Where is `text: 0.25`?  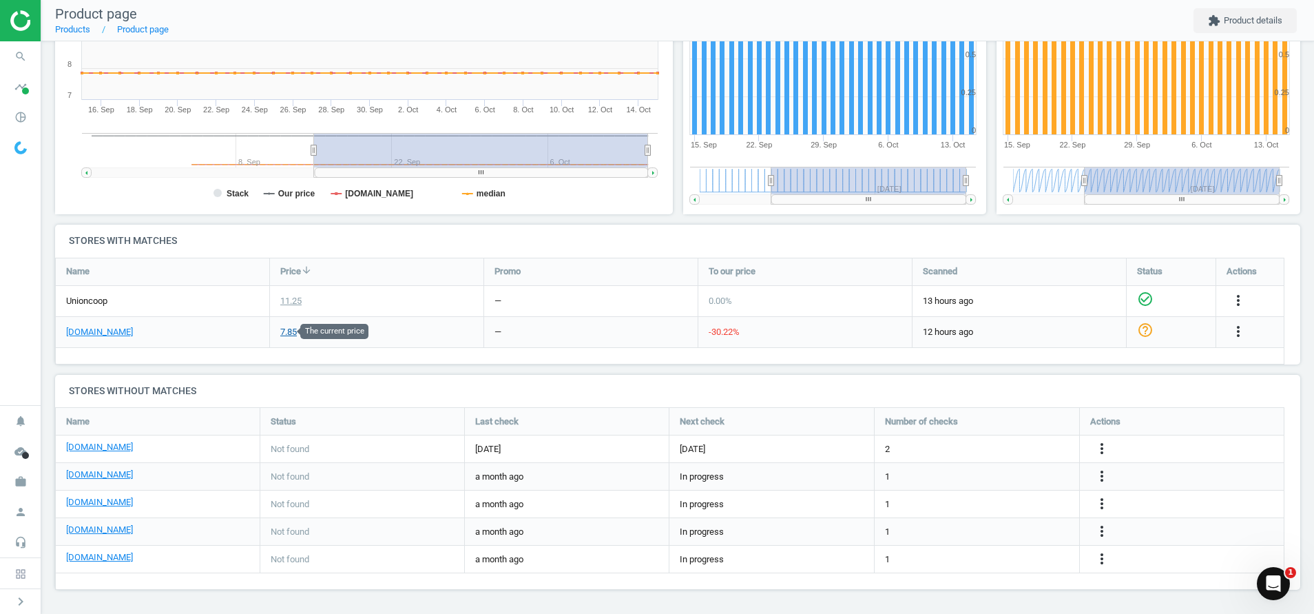
text: 0.25 is located at coordinates (967, 92).